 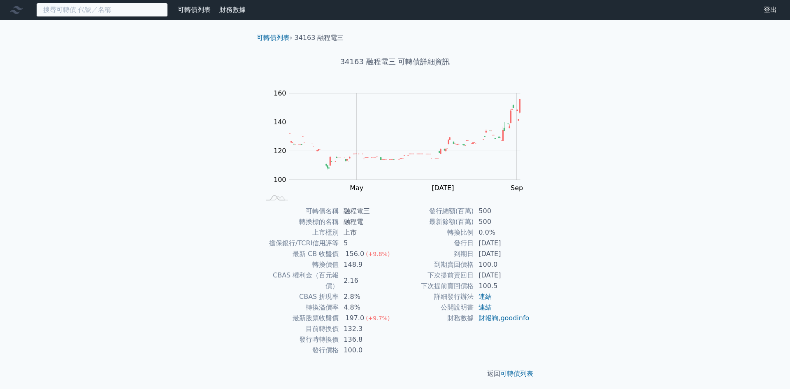 I want to click on td: 發行價格, so click(x=299, y=350).